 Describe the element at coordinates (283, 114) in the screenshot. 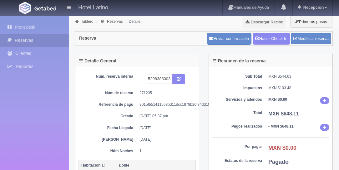

I see `b: MXN $648.11` at that location.